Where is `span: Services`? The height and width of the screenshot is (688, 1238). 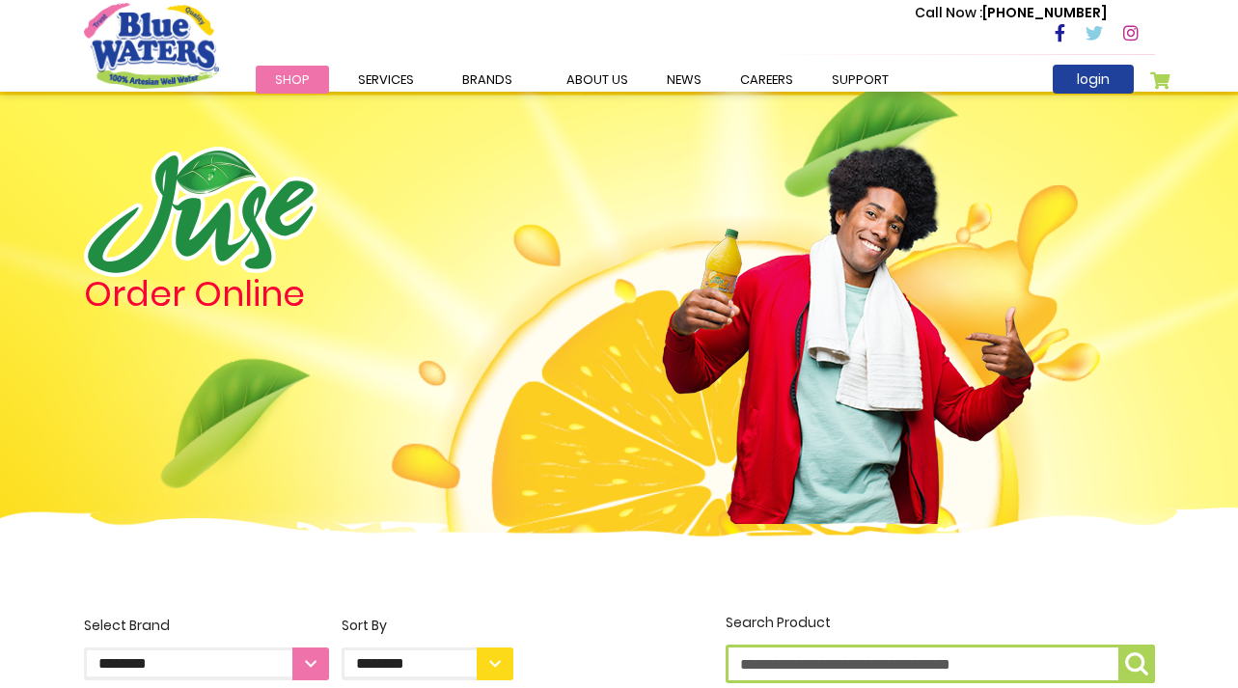 span: Services is located at coordinates (386, 79).